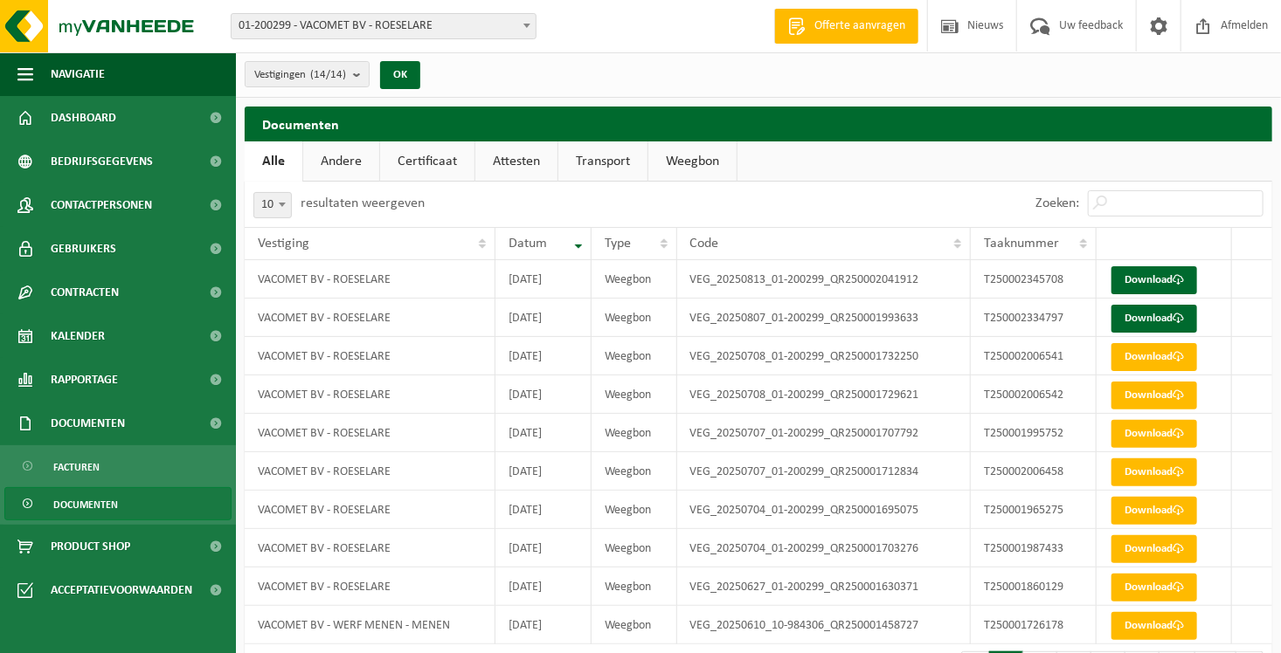  What do you see at coordinates (121, 590) in the screenshot?
I see `span: Acceptatievoorwaarden` at bounding box center [121, 590].